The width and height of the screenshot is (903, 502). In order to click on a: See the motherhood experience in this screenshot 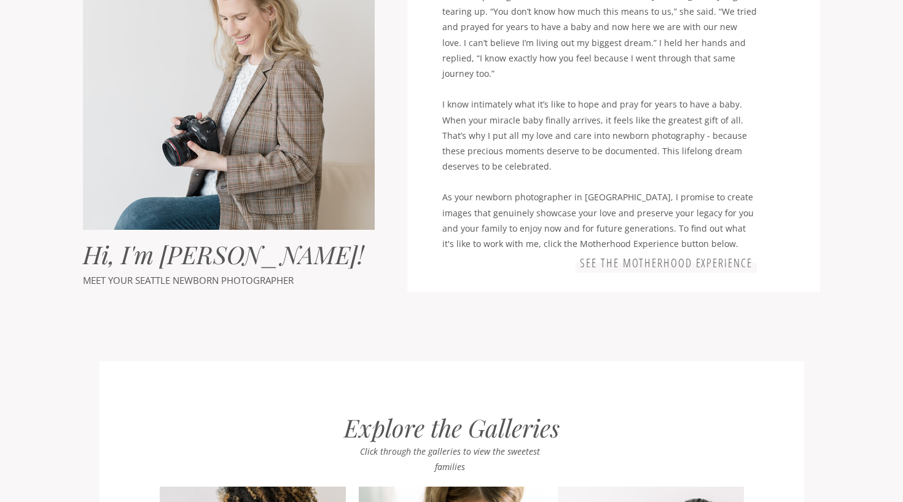, I will do `click(666, 264)`.